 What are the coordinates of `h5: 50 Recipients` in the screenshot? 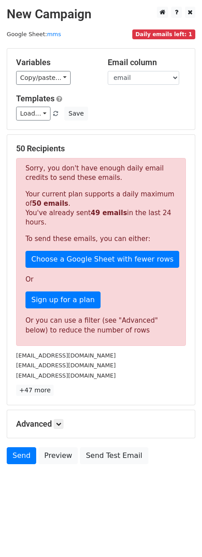 It's located at (101, 149).